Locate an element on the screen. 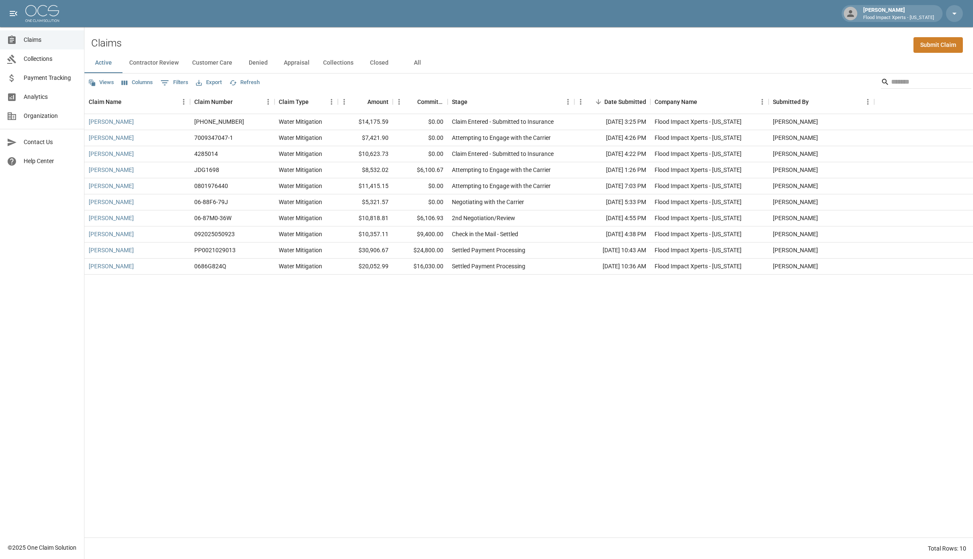  button: Appraisal is located at coordinates (297, 63).